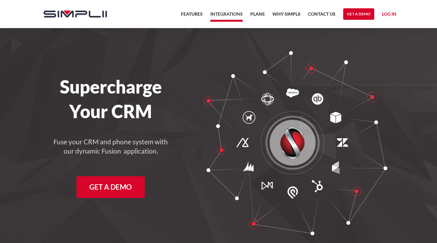 The width and height of the screenshot is (437, 243). Describe the element at coordinates (226, 16) in the screenshot. I see `a: Integrations` at that location.